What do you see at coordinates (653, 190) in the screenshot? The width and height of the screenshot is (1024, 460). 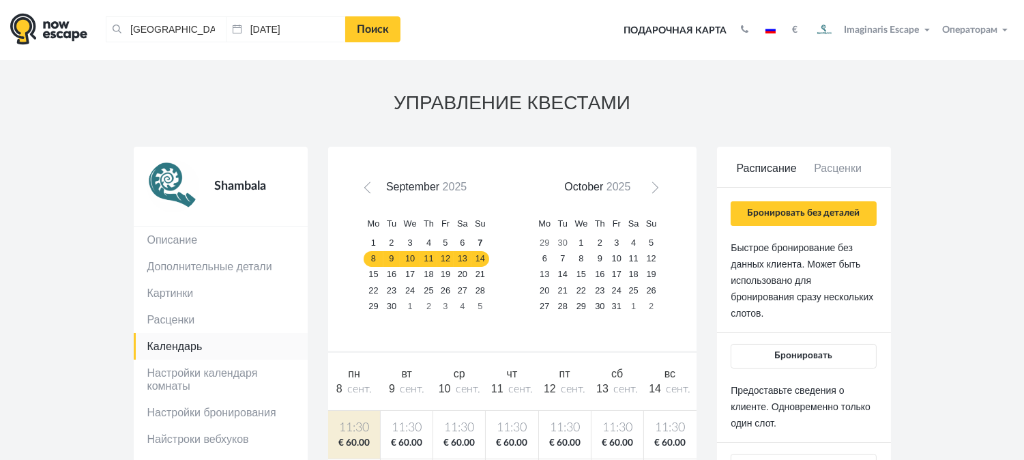 I see `a: Next` at bounding box center [653, 190].